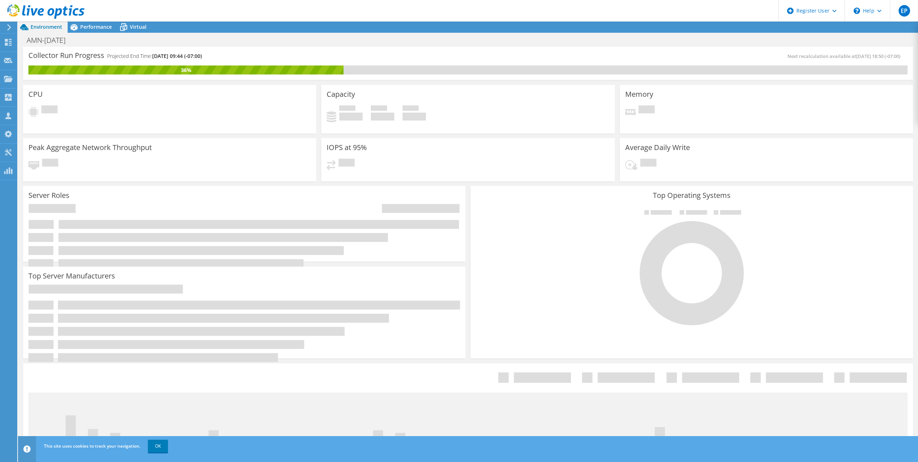 The height and width of the screenshot is (462, 918). I want to click on span: Performance, so click(96, 27).